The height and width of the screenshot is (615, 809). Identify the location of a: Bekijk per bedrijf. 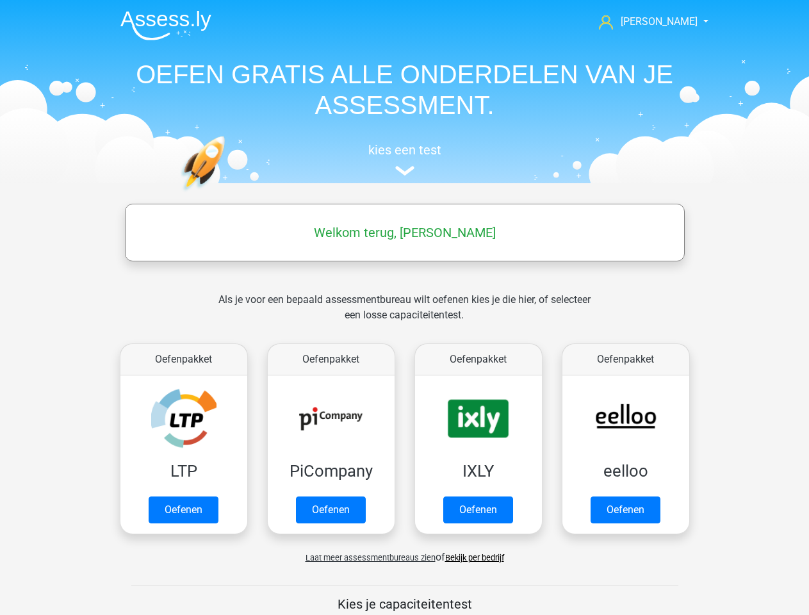
(475, 557).